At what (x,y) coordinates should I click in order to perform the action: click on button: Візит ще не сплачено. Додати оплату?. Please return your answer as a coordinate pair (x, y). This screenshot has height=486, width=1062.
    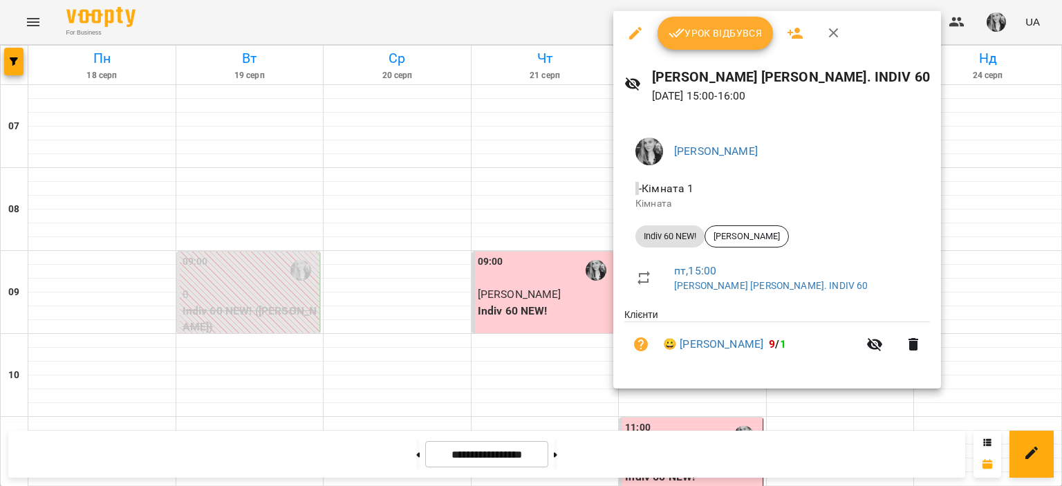
    Looking at the image, I should click on (641, 344).